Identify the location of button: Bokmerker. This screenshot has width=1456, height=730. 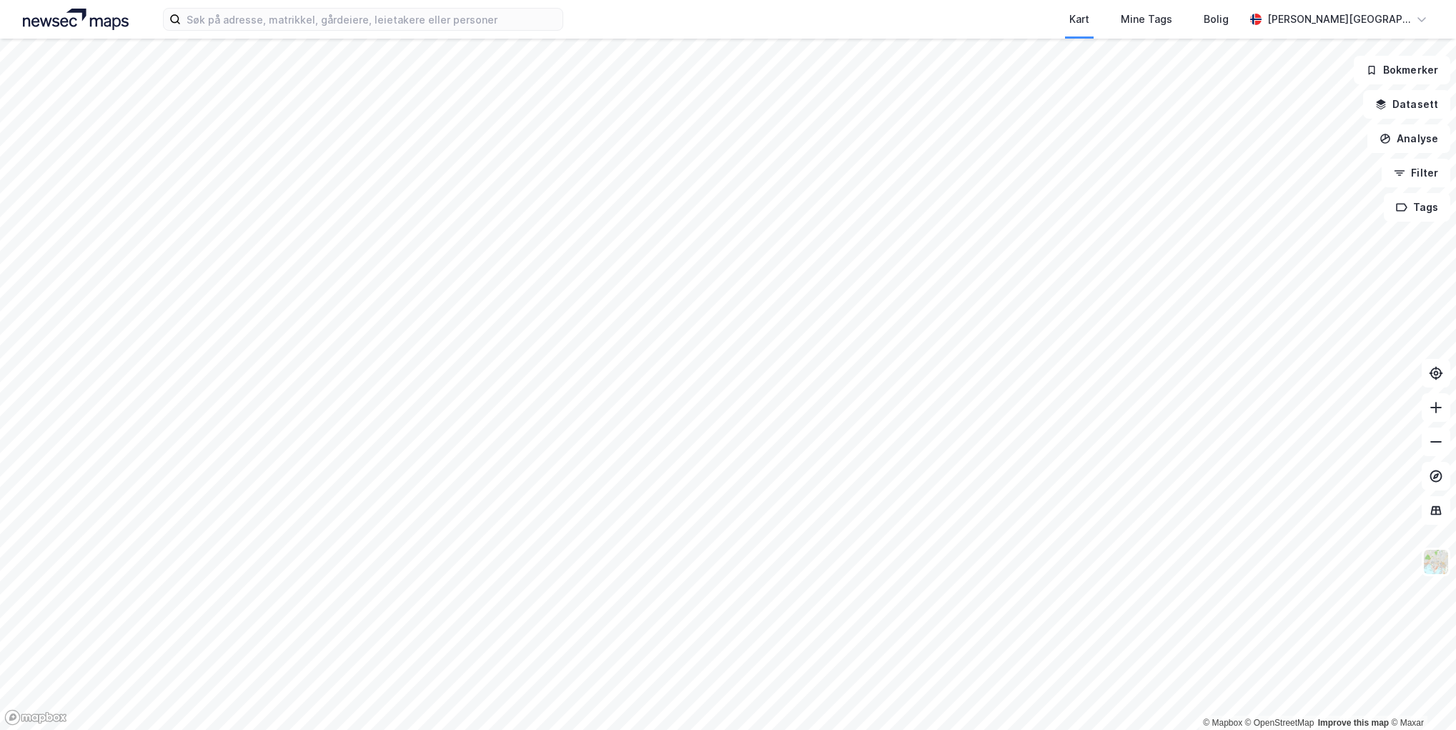
(1402, 70).